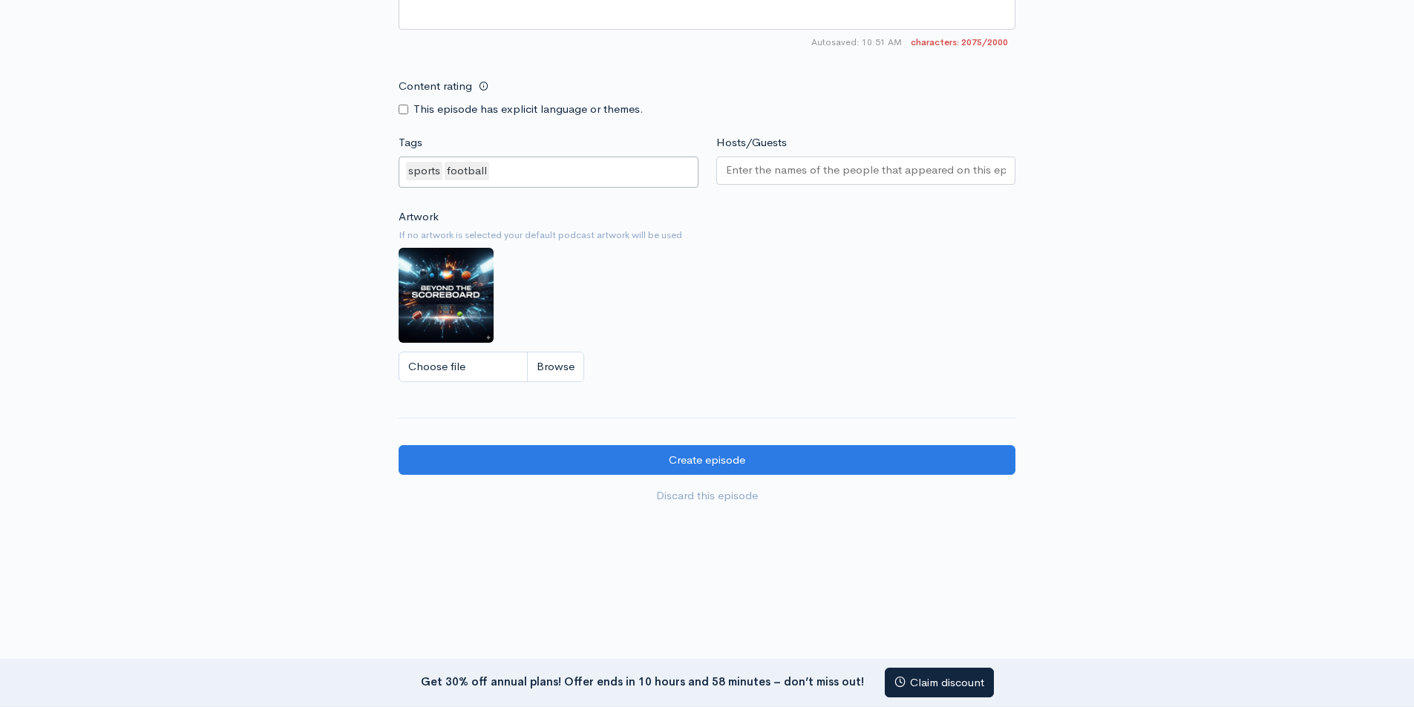  Describe the element at coordinates (467, 171) in the screenshot. I see `div: football` at that location.